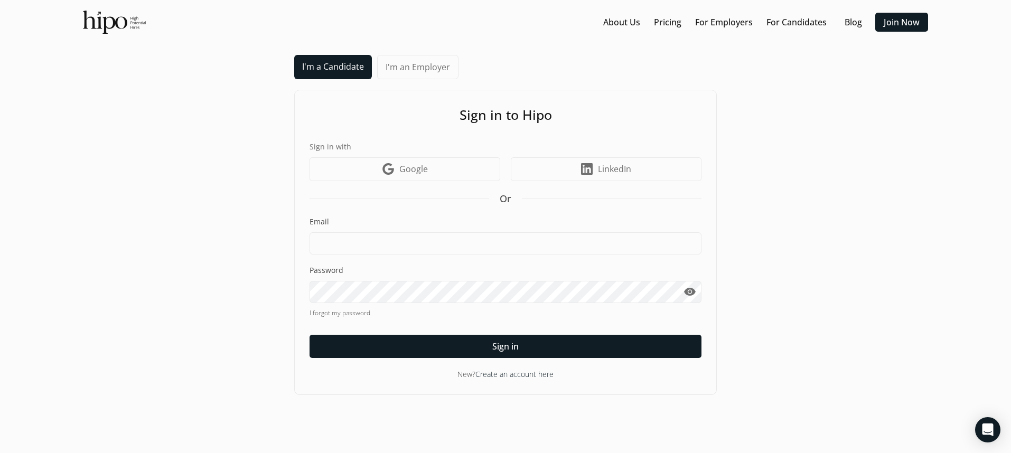 Image resolution: width=1011 pixels, height=453 pixels. I want to click on span: Google, so click(414, 169).